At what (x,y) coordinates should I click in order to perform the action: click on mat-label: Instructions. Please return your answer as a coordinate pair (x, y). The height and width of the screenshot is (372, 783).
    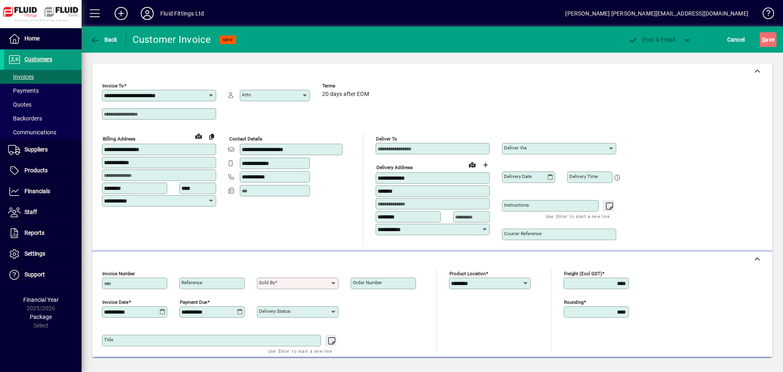
    Looking at the image, I should click on (516, 205).